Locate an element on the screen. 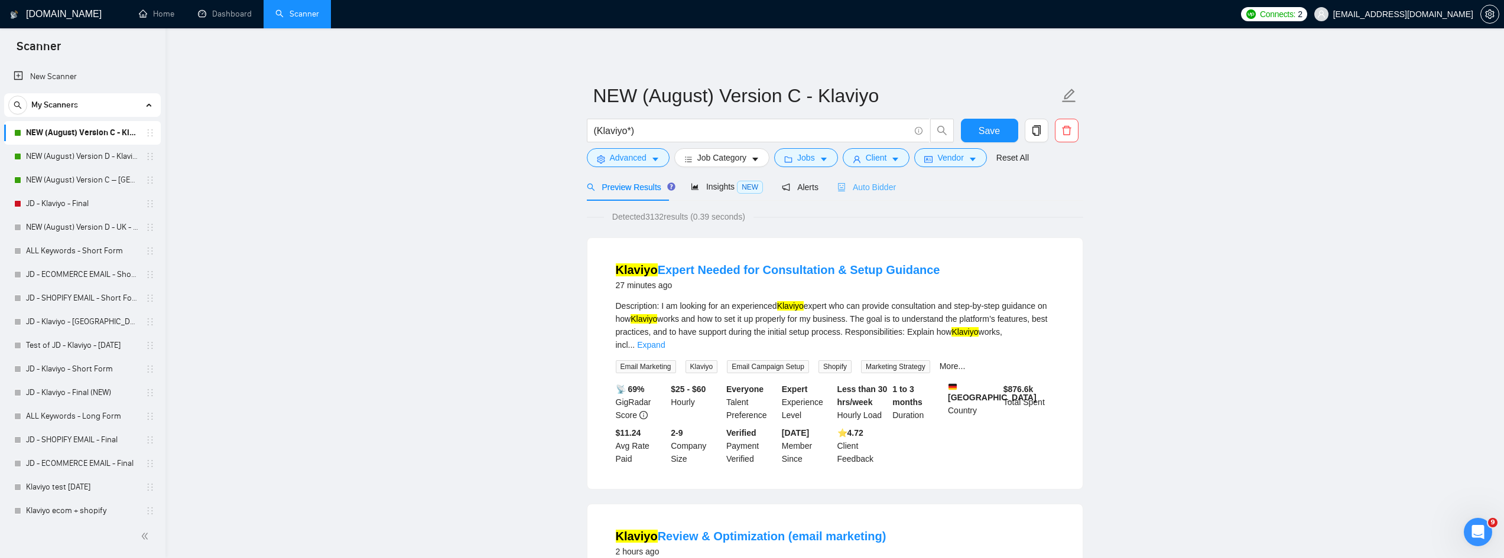  div: Description: I am looking for an experienced expert who can provide consultation and step-by-step... is located at coordinates (835, 326).